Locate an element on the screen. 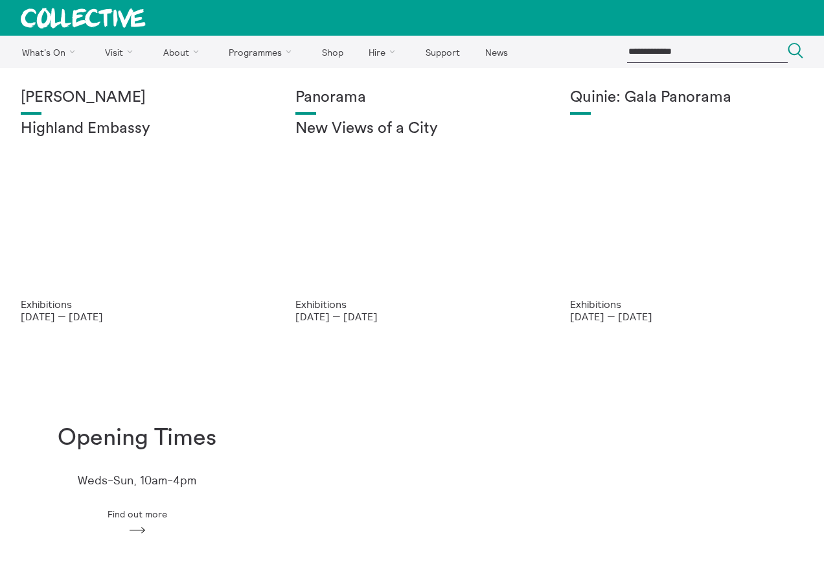  h2: New Views of a City is located at coordinates (412, 129).